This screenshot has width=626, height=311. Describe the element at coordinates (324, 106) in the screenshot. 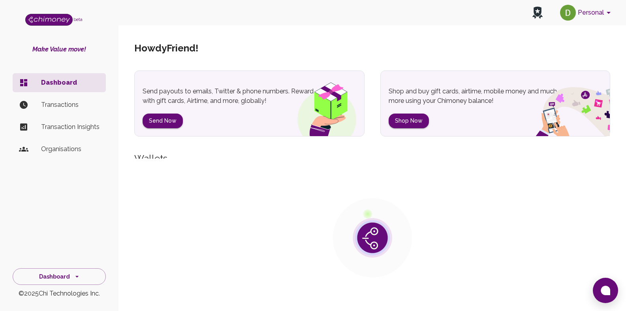

I see `img: gift box` at that location.